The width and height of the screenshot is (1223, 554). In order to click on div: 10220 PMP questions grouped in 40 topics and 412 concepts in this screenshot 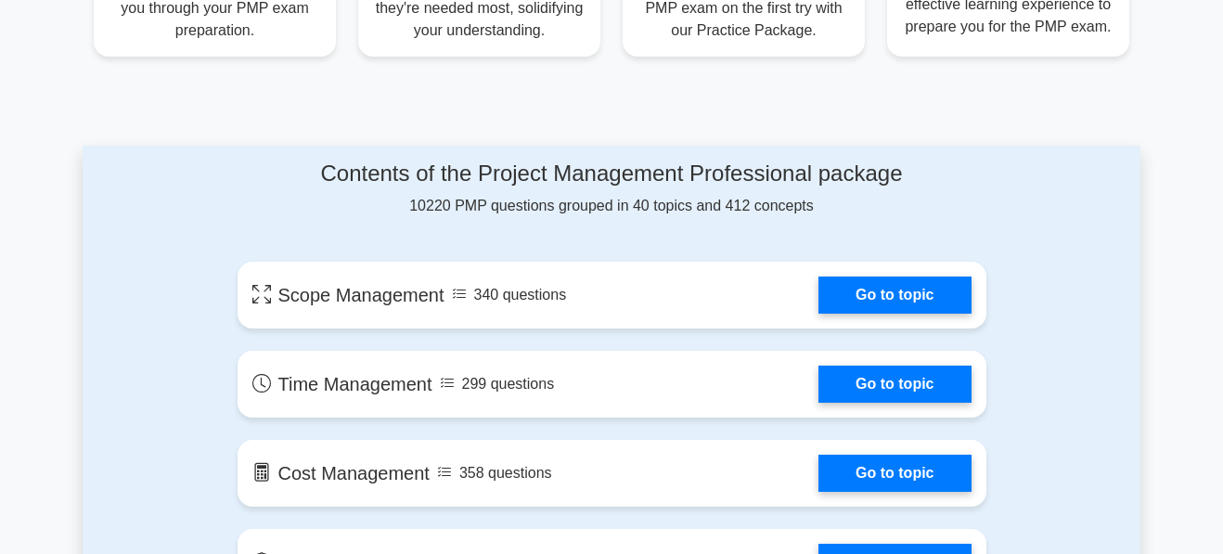, I will do `click(611, 188)`.